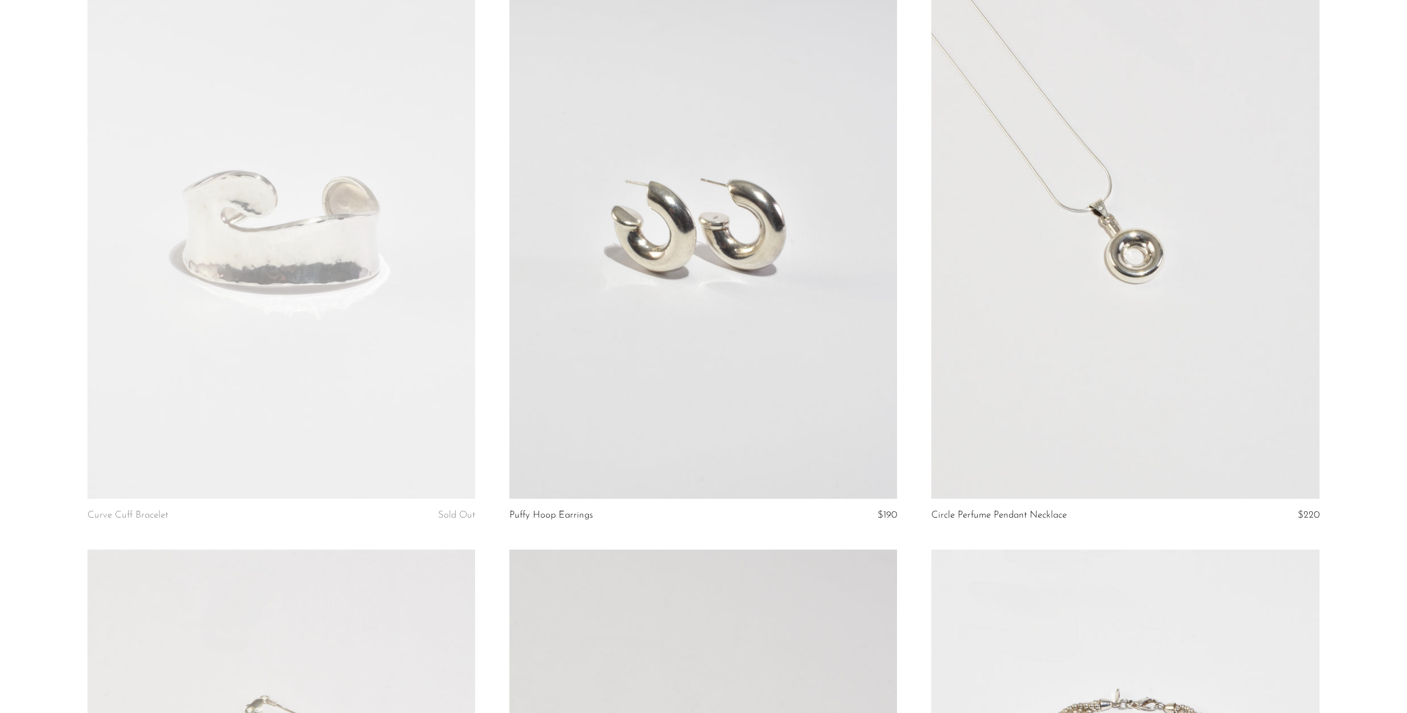 This screenshot has width=1407, height=713. Describe the element at coordinates (127, 516) in the screenshot. I see `a: Curve Cuff Bracelet` at that location.